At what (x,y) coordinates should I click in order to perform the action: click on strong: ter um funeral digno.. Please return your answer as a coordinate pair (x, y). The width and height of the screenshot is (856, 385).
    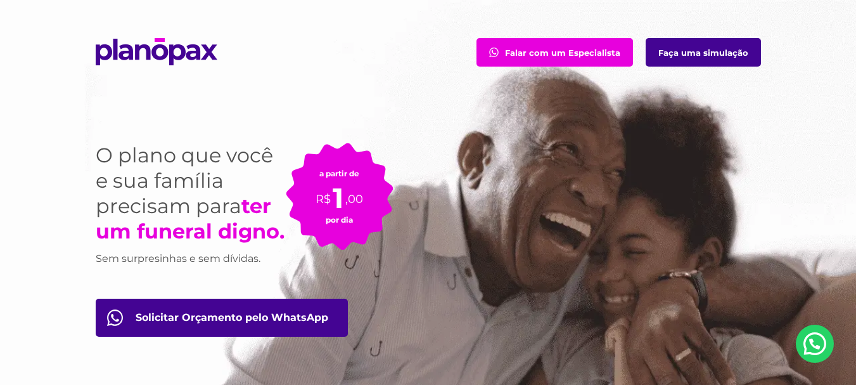
    Looking at the image, I should click on (190, 218).